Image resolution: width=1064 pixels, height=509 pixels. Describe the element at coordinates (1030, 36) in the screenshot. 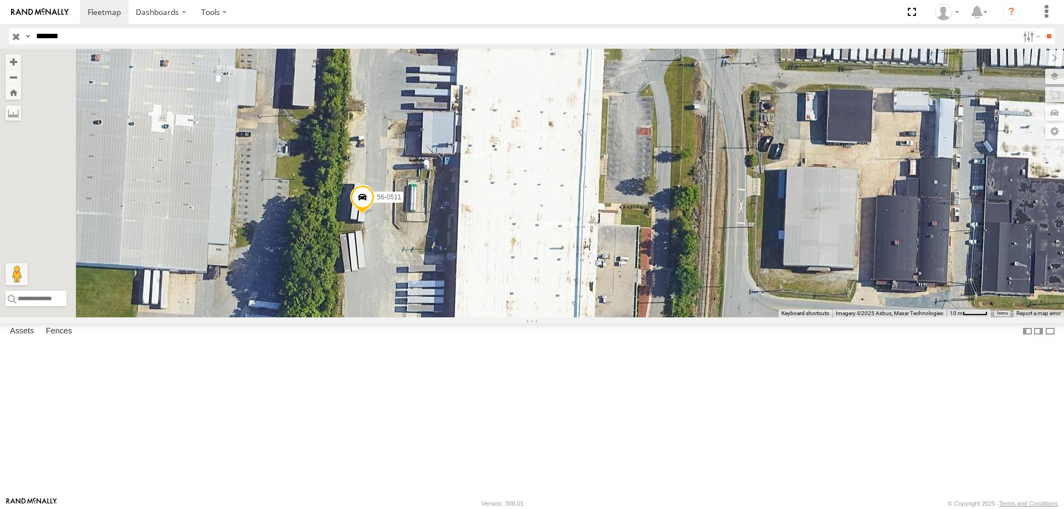

I see `label: Search Filter Options` at that location.